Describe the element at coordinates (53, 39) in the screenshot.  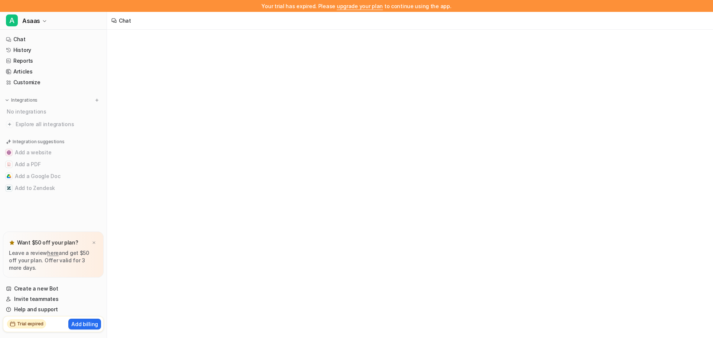
I see `a: Chat` at that location.